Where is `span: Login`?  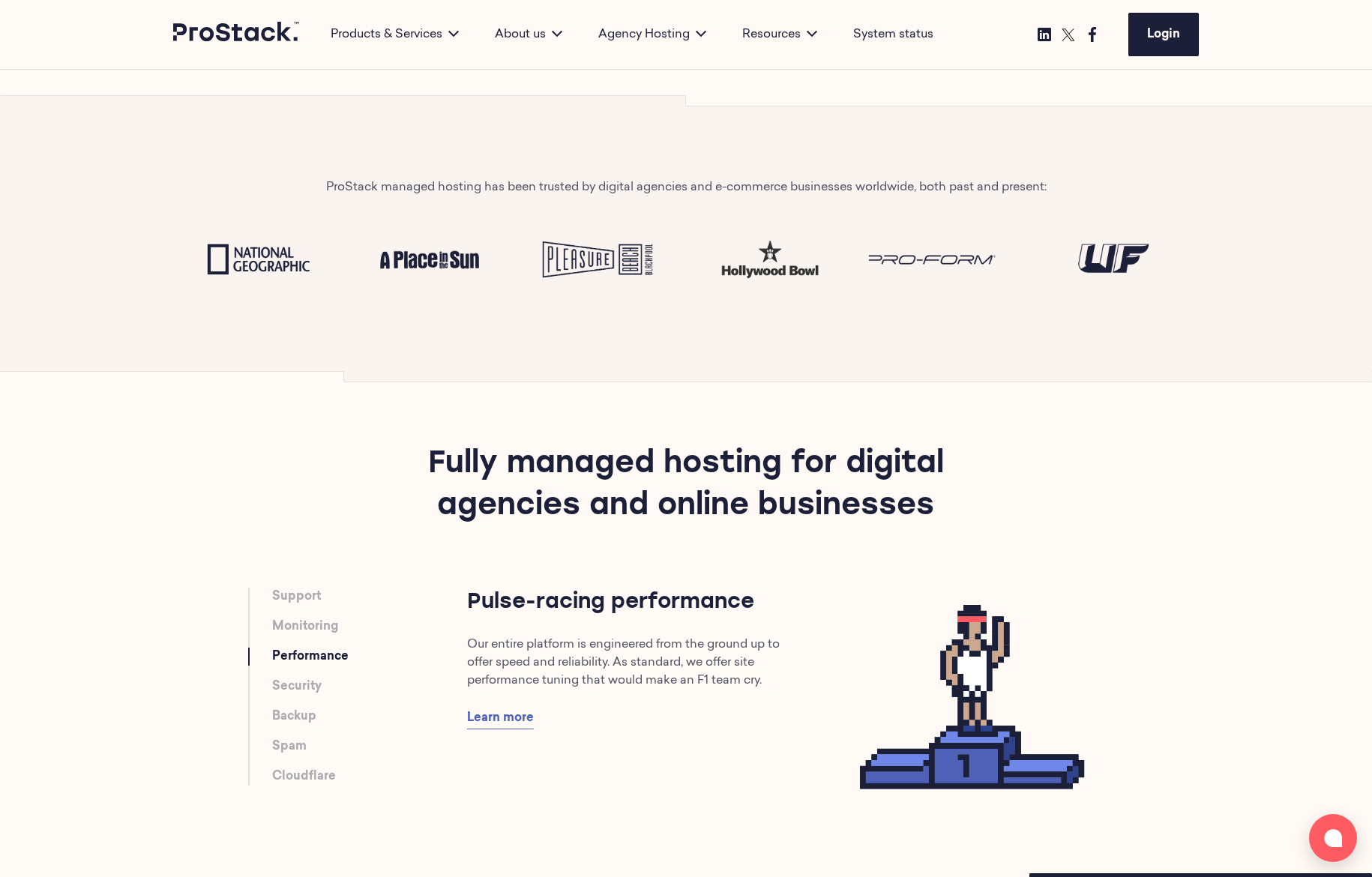 span: Login is located at coordinates (1163, 35).